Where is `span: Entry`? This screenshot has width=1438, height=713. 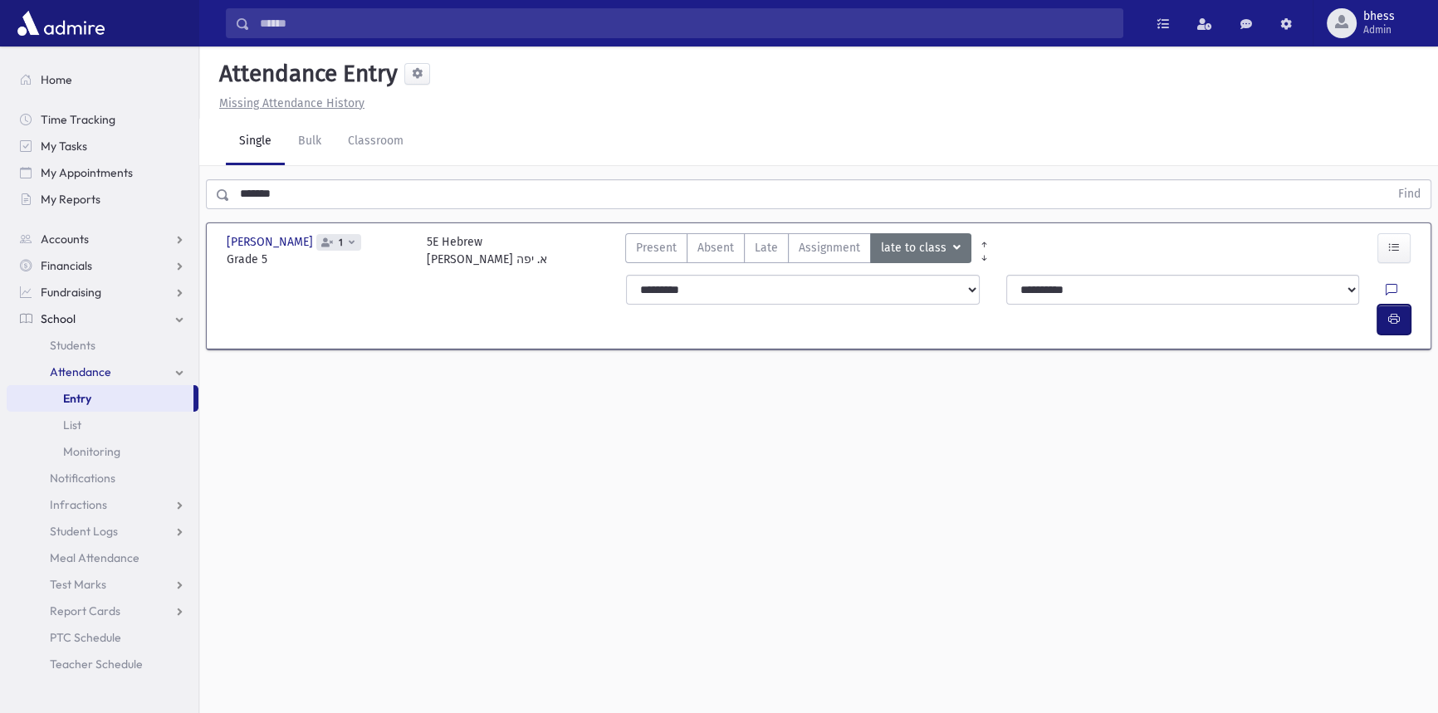 span: Entry is located at coordinates (77, 399).